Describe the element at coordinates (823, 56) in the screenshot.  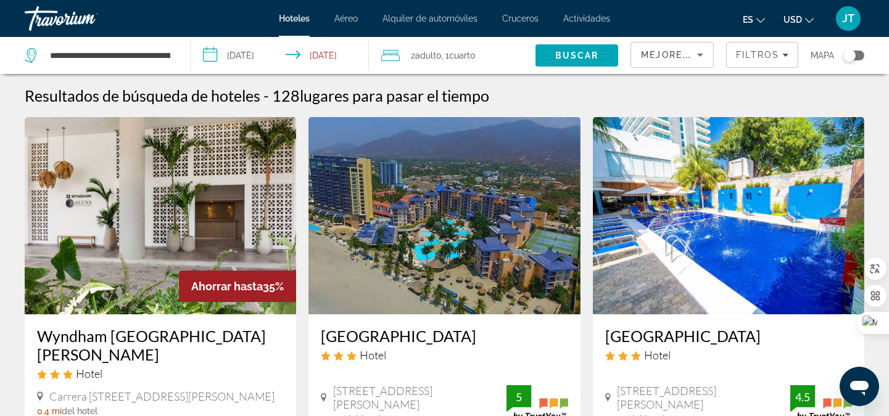
I see `span: Mapa` at that location.